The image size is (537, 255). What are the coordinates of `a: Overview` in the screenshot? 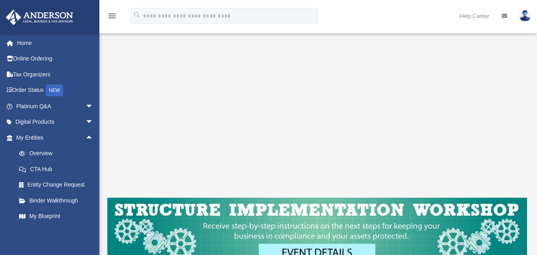 It's located at (58, 153).